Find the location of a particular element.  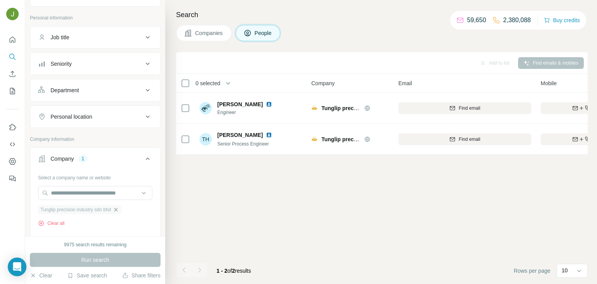

button: Save search is located at coordinates (87, 275).